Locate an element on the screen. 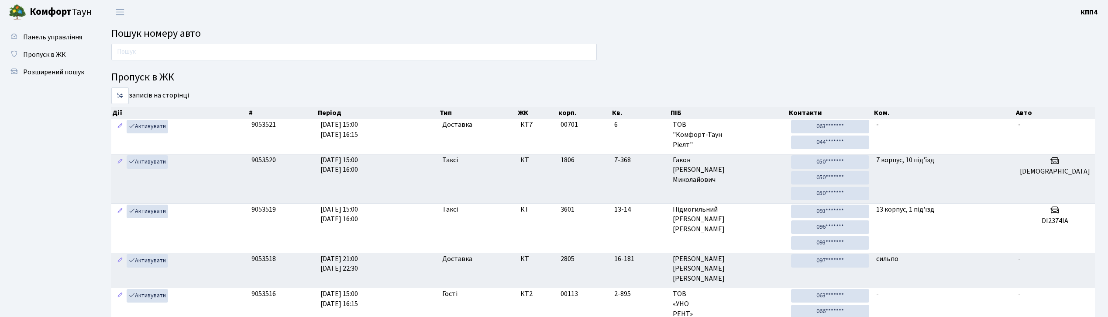  select: записів на сторінці is located at coordinates (120, 96).